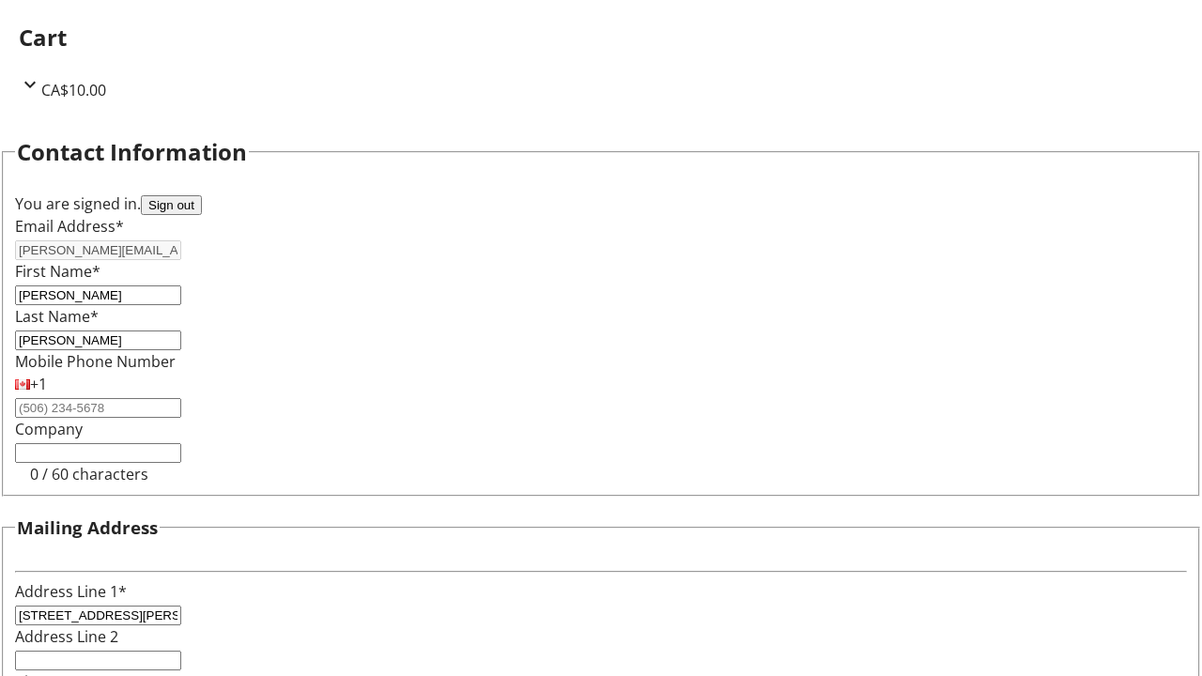 The image size is (1202, 676). What do you see at coordinates (67, 637) in the screenshot?
I see `label: Address Line 2` at bounding box center [67, 637].